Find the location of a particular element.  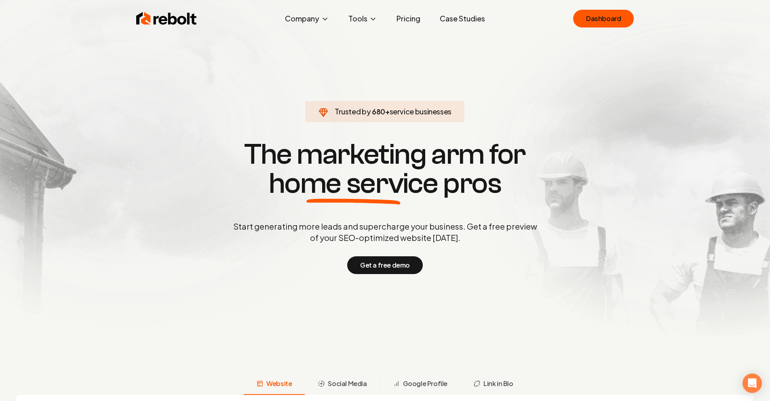

button: Company is located at coordinates (307, 19).